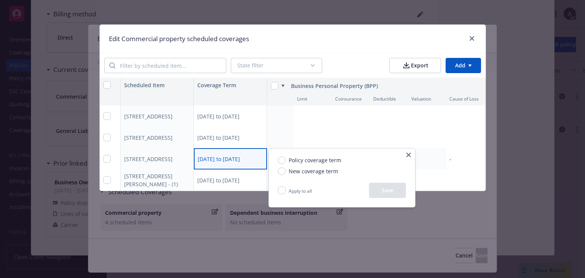  What do you see at coordinates (282, 160) in the screenshot?
I see `input: Policy coverage term` at bounding box center [282, 160].